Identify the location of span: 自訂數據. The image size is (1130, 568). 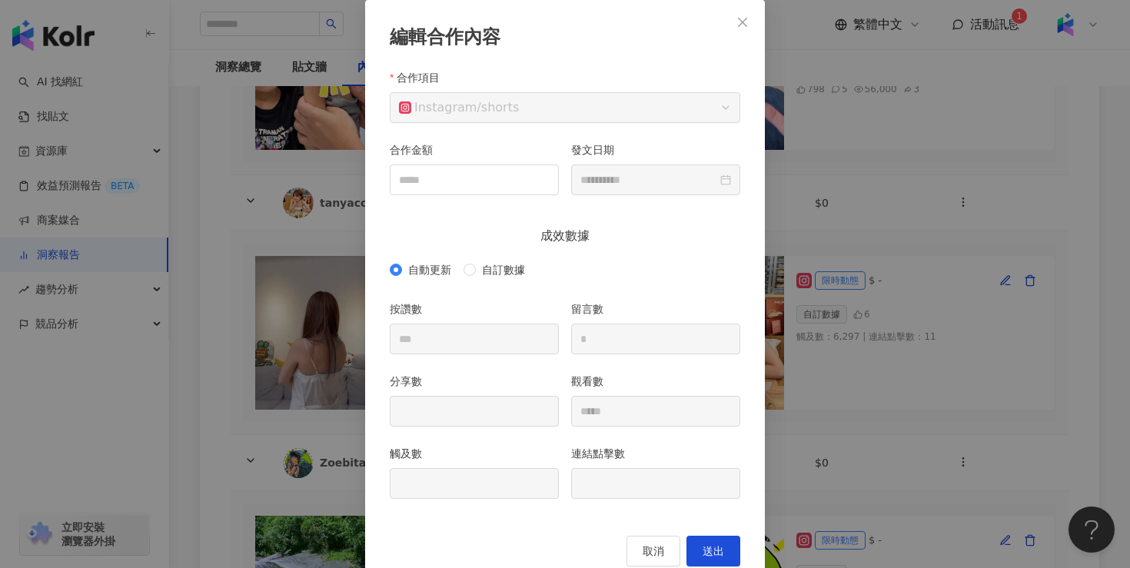
(503, 270).